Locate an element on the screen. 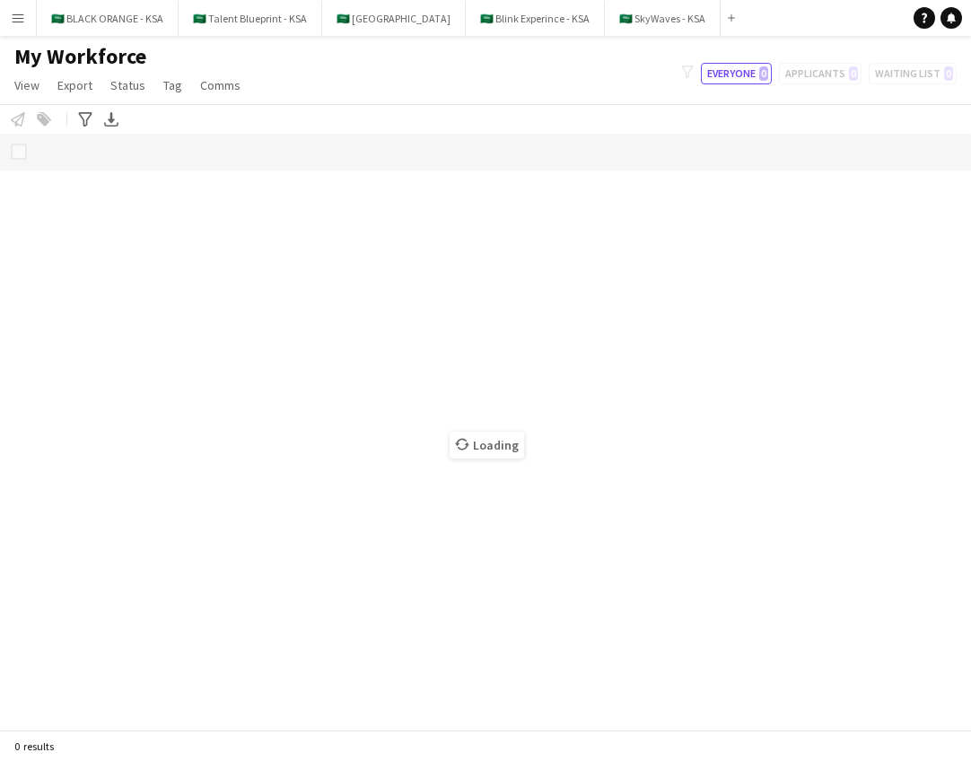  app-action-btn: Export XLSX is located at coordinates (111, 119).